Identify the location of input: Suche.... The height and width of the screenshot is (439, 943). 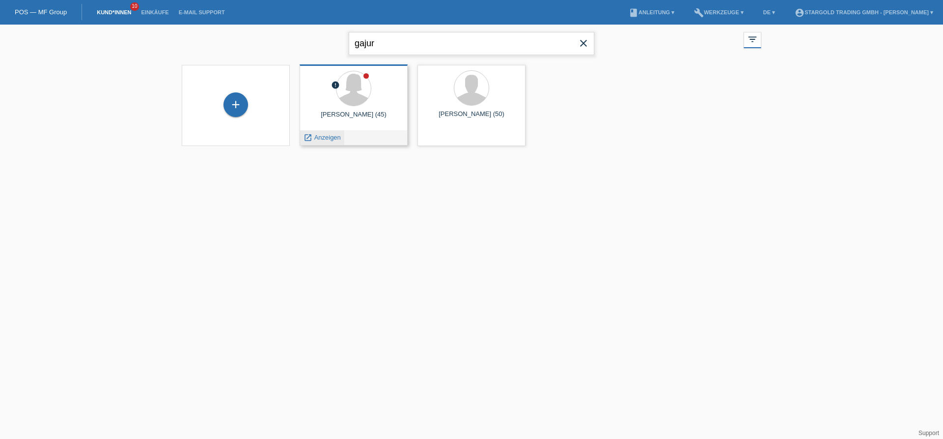
(472, 43).